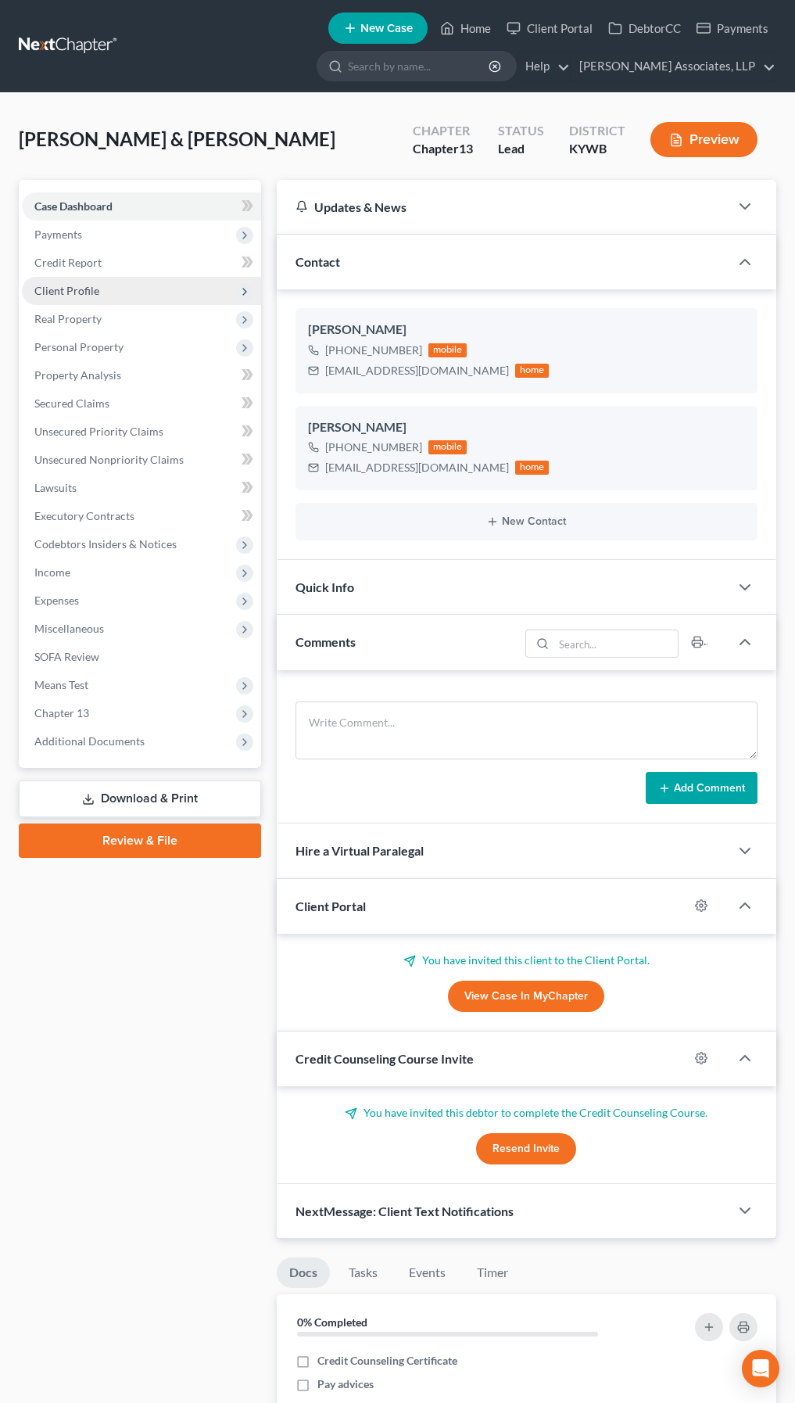  I want to click on a: Property Analysis, so click(142, 375).